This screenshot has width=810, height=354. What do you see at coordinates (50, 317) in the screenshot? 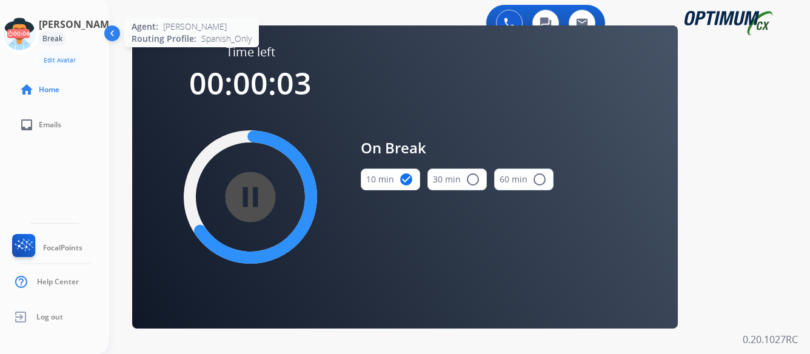
I see `span: Log out` at bounding box center [50, 317].